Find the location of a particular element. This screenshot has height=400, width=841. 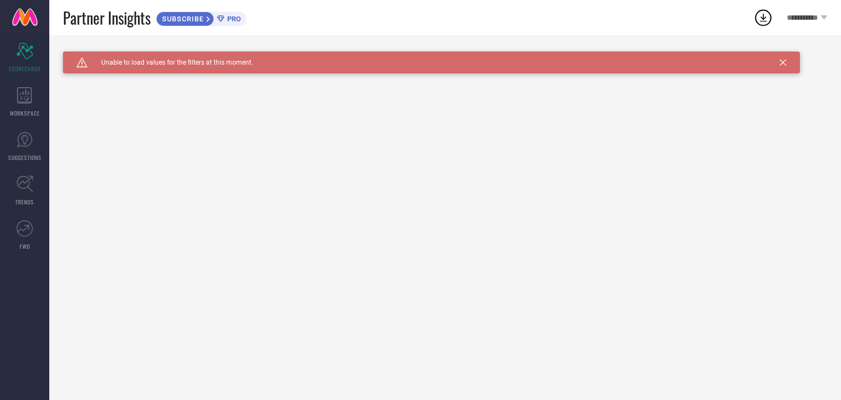

span: SUGGESTIONS is located at coordinates (25, 157).